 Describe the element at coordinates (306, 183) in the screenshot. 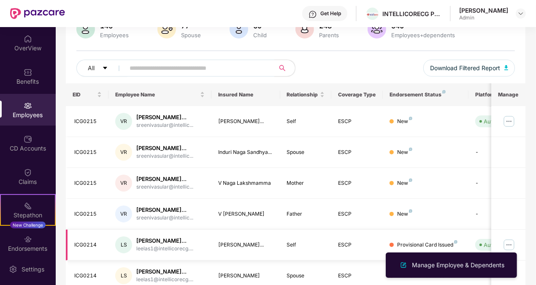

I see `div: Mother` at that location.